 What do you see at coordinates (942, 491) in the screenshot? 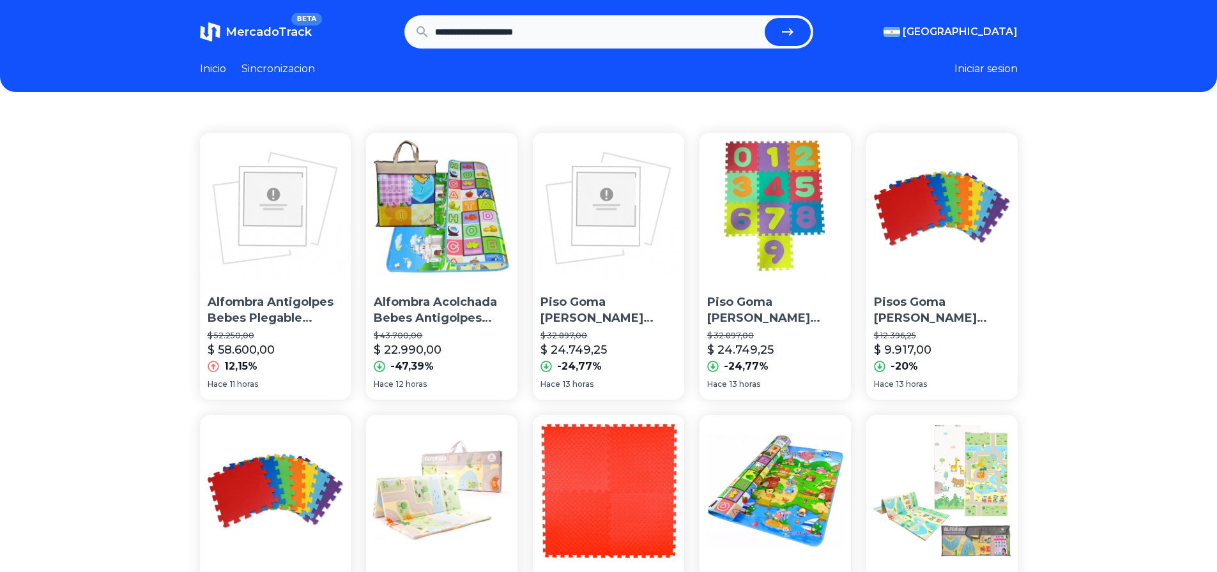
I see `img: Alfombra Reversible Antigolpes Bebe Rainbow 160x180 1cm Xpe` at bounding box center [942, 491].